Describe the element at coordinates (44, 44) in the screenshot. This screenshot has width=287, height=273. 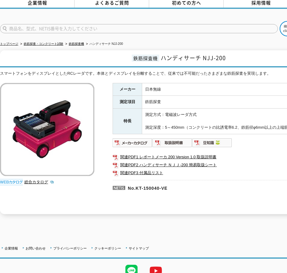
I see `a: 鉄筋探査・コンクリート試験` at that location.